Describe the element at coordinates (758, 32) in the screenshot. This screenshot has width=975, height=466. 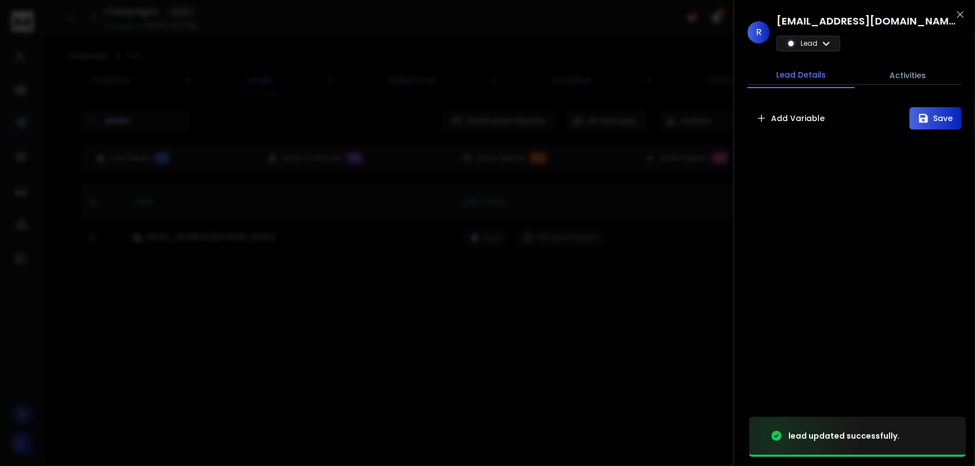
I see `span: R` at that location.